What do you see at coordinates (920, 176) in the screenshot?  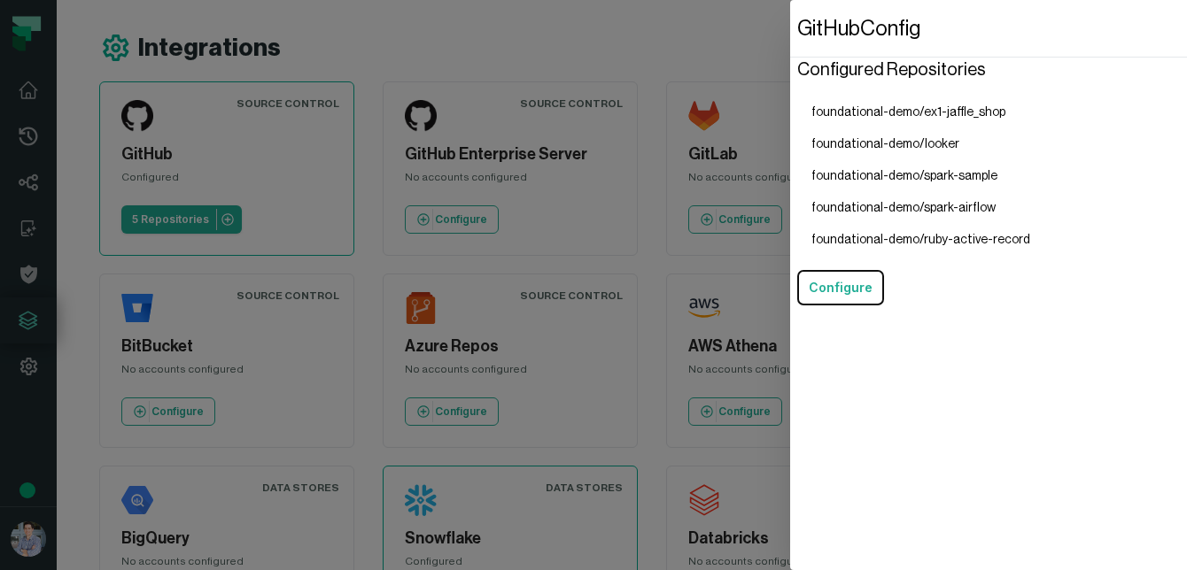 I see `li: foundational-demo/spark-sample` at bounding box center [920, 176].